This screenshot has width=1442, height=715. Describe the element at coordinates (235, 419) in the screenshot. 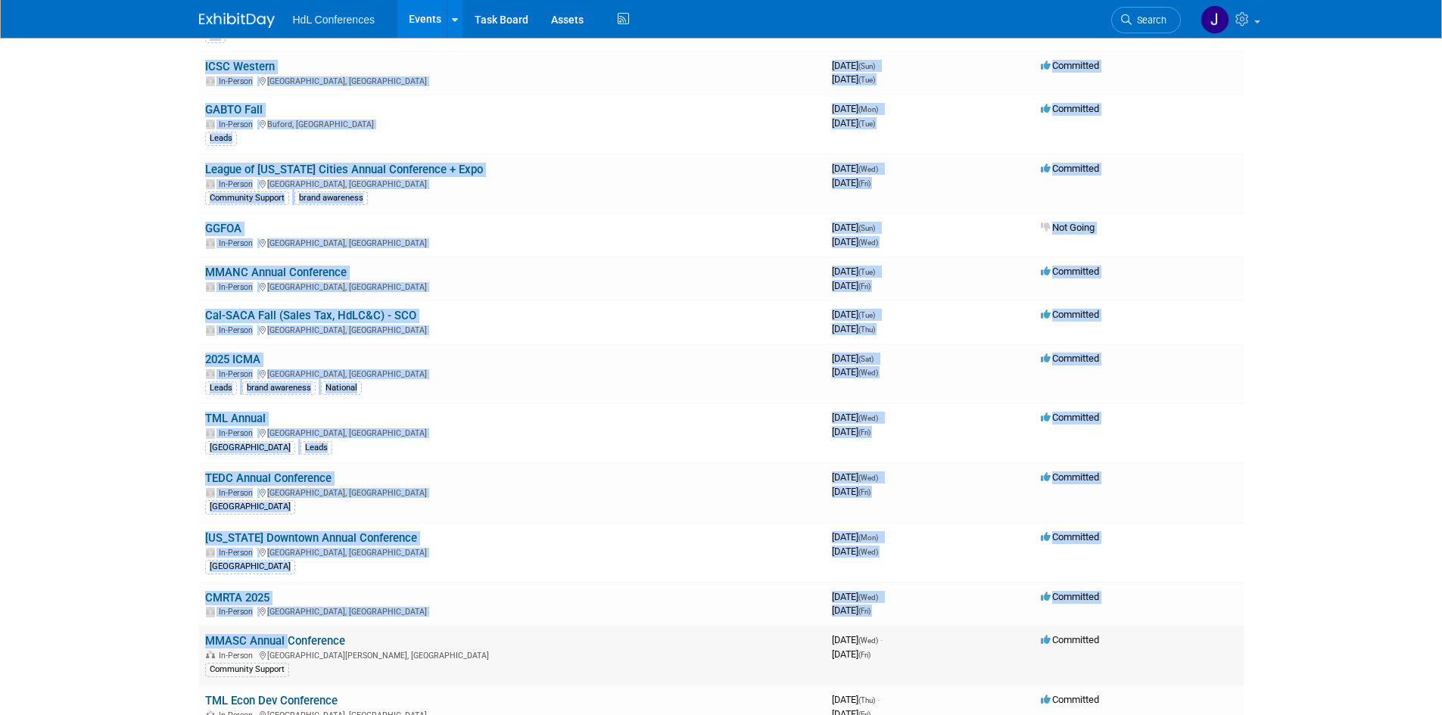

I see `a: TML Annual` at that location.